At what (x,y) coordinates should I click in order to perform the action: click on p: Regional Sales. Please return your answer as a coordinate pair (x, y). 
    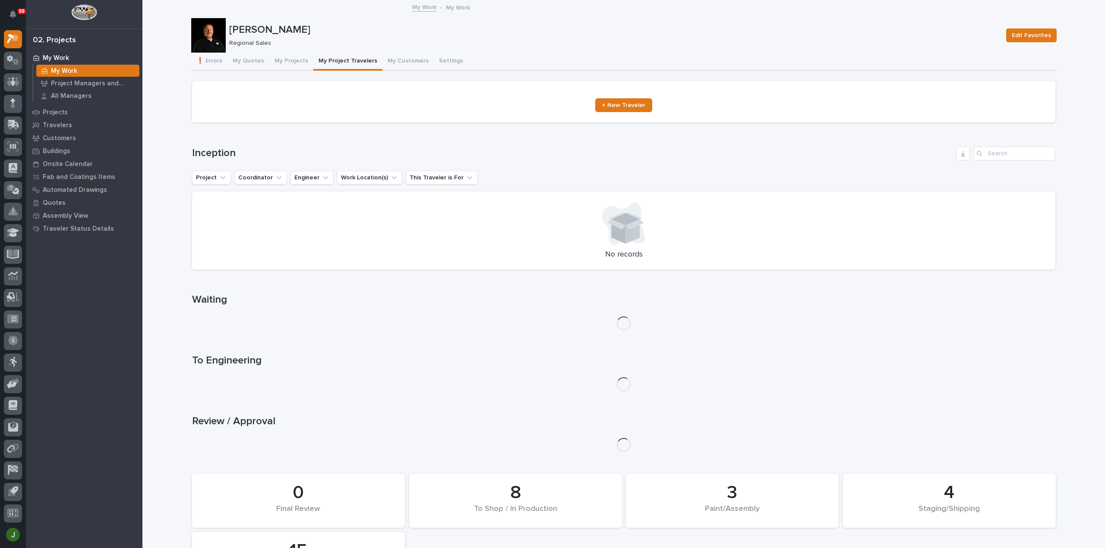
    Looking at the image, I should click on (612, 43).